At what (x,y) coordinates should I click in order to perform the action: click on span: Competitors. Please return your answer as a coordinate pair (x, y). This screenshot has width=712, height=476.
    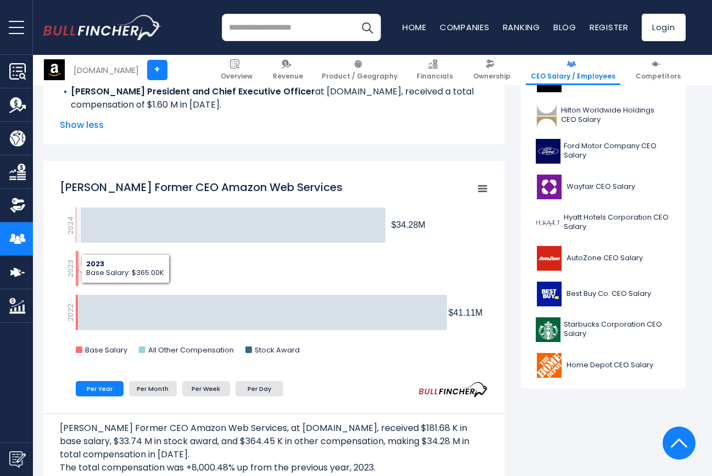
    Looking at the image, I should click on (658, 76).